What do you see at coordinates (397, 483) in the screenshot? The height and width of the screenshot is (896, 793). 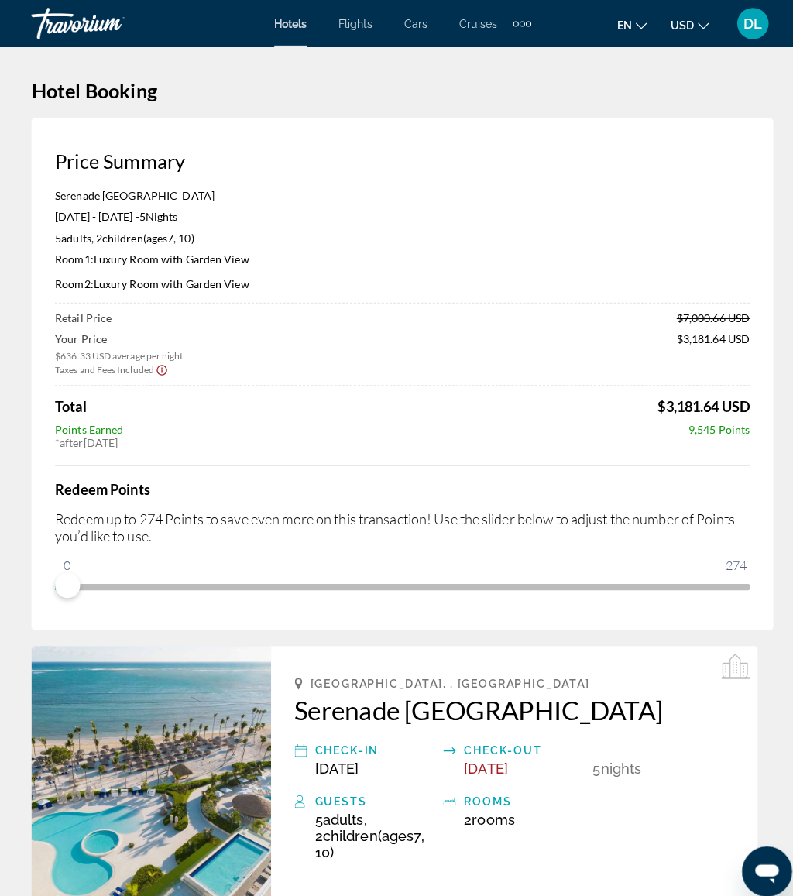 I see `h4: Redeem Points` at bounding box center [397, 483].